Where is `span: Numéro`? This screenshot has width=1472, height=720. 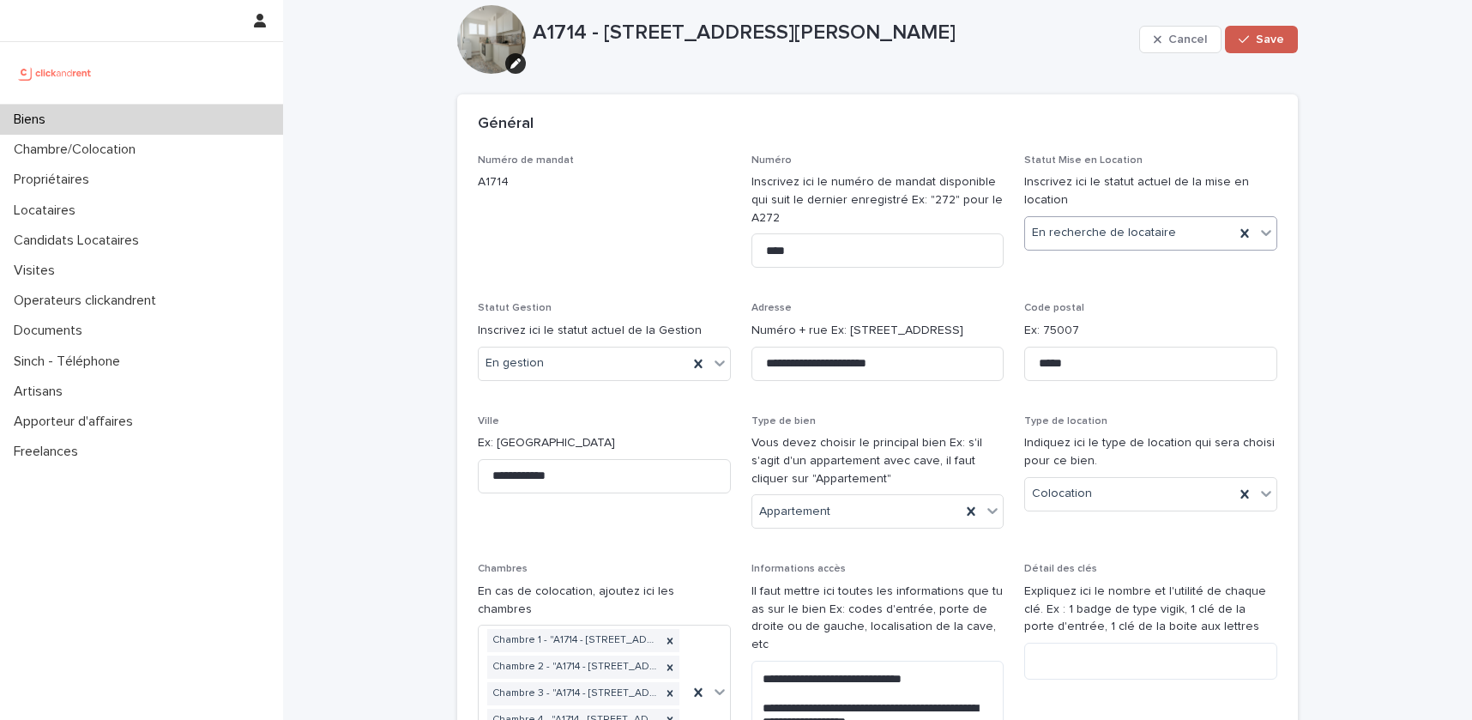
span: Numéro is located at coordinates (771, 160).